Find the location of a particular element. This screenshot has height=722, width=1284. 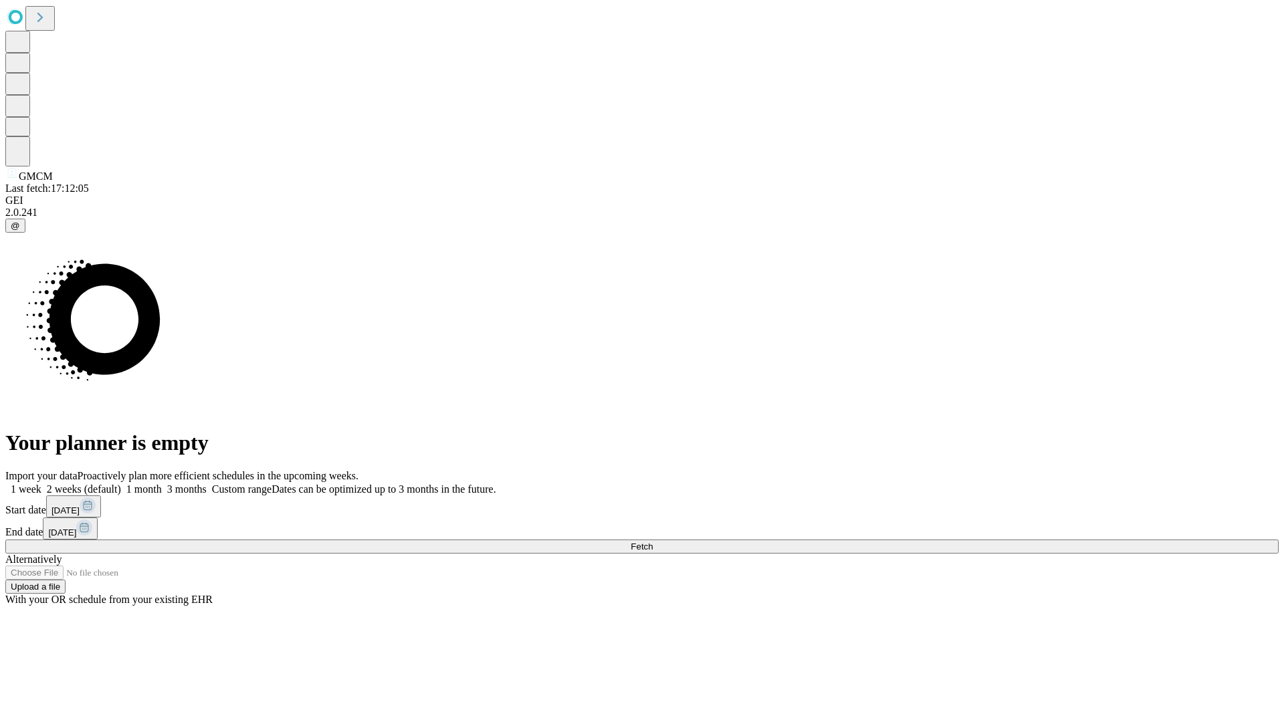

span: Proactively plan more efficient schedules in the upcoming weeks. is located at coordinates (218, 476).